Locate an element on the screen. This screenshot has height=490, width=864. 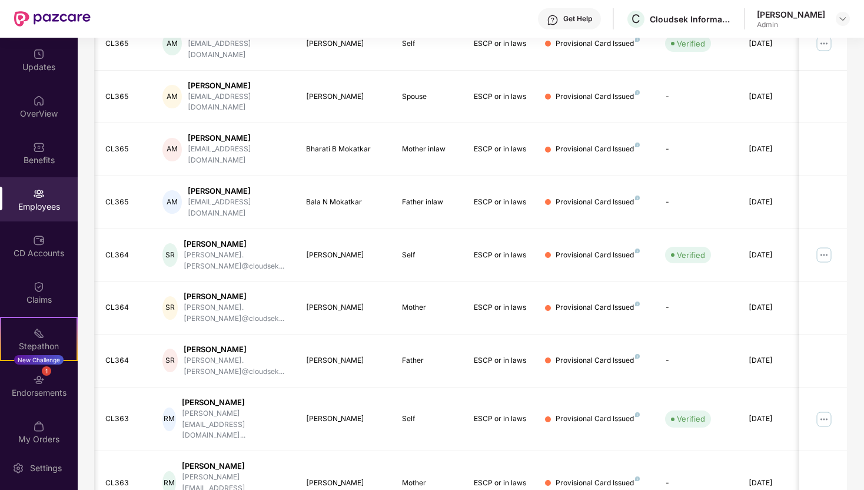
img: svg+xml;base64,PHN2ZyBpZD0iSGVscC0zMngzMiIgeG1sbnM9Imh0dHA6Ly93d3cudzMub3JnLzIwMDAvc3ZnIiB3aWR0aD... is located at coordinates (553, 20).